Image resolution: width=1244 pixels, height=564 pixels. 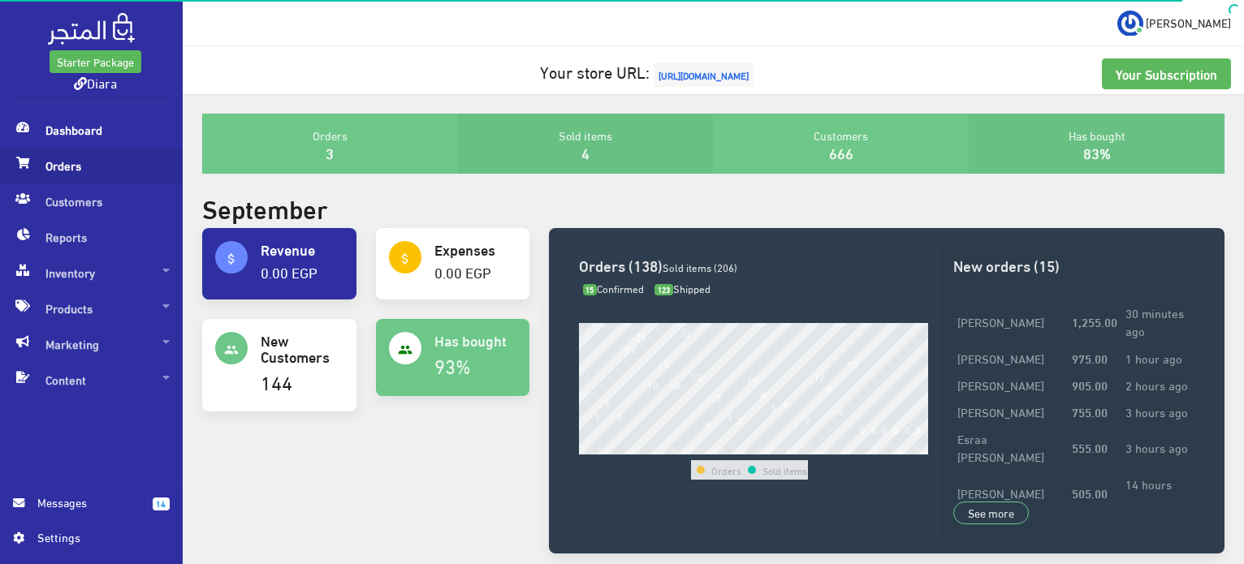 What do you see at coordinates (265, 207) in the screenshot?
I see `h2: September` at bounding box center [265, 207].